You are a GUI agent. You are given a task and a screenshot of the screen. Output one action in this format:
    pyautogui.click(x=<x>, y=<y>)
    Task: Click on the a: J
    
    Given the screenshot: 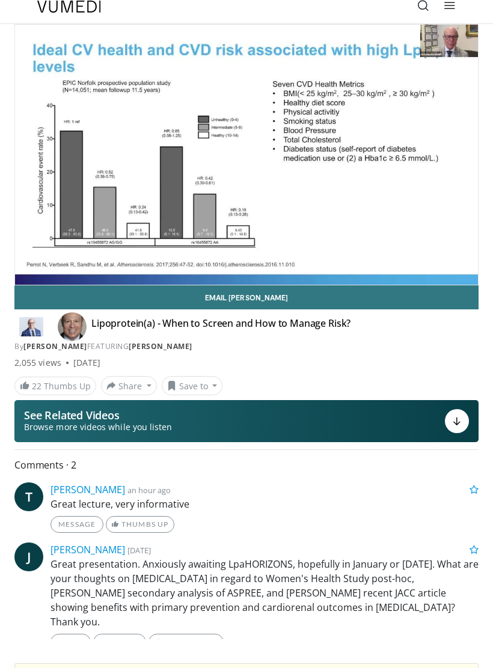 What is the action you would take?
    pyautogui.click(x=29, y=557)
    